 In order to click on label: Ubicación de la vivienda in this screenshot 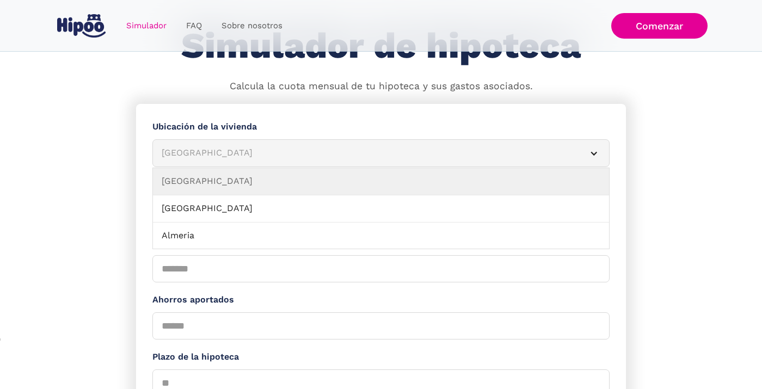, I will do `click(381, 127)`.